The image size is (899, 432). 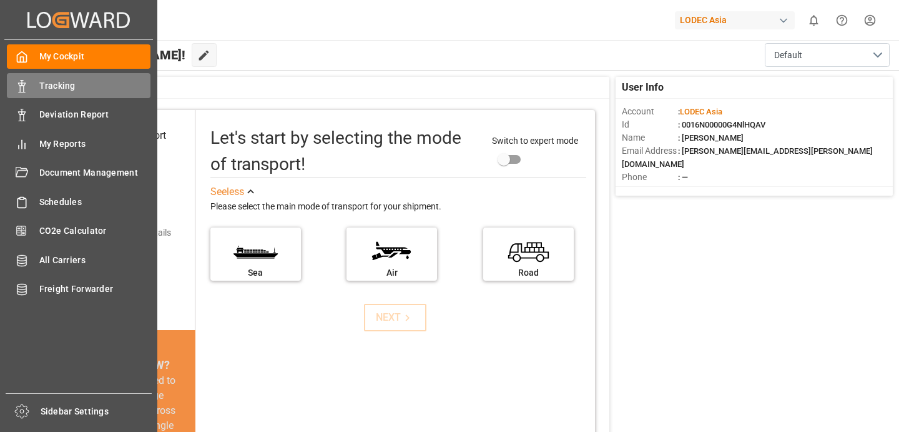 I want to click on a: Freight Forwarder, so click(x=79, y=289).